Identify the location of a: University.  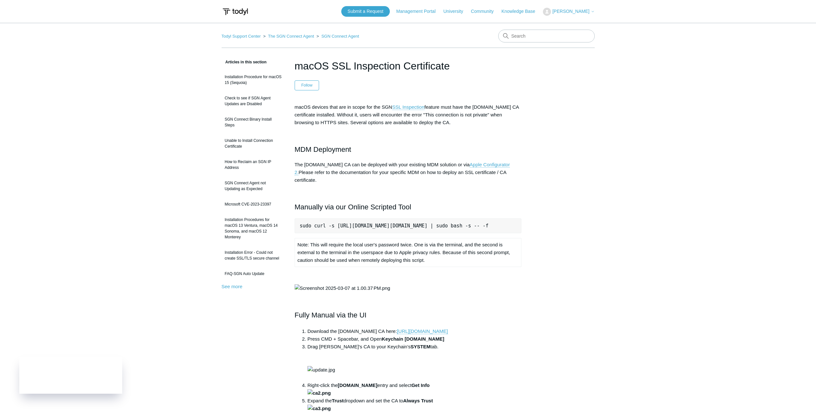
(456, 11).